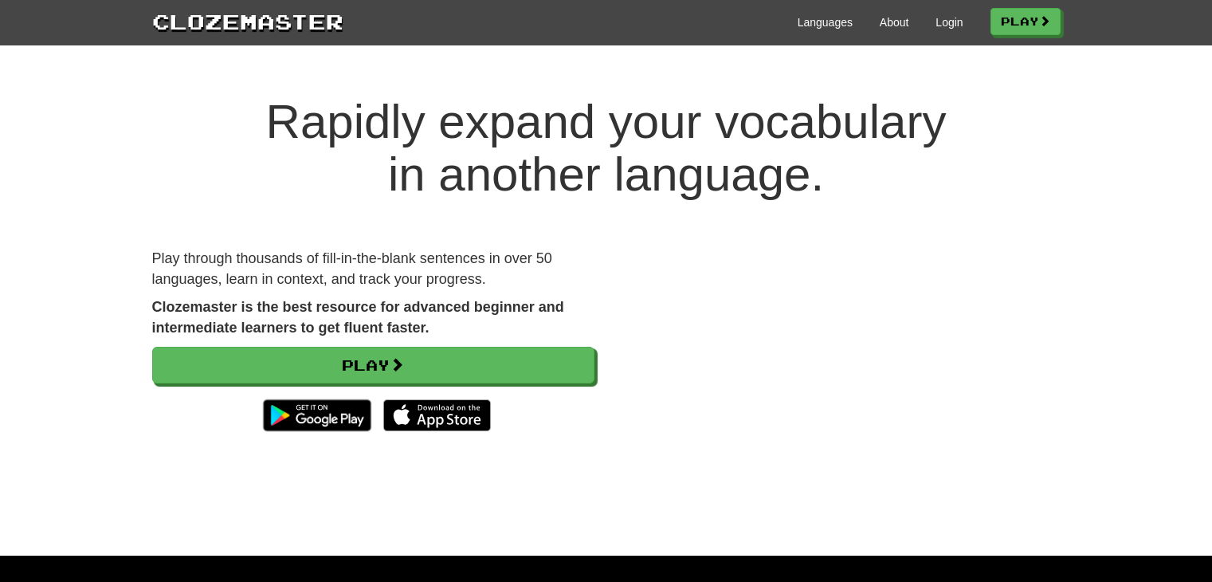 This screenshot has width=1212, height=582. What do you see at coordinates (248, 21) in the screenshot?
I see `a: Clozemaster` at bounding box center [248, 21].